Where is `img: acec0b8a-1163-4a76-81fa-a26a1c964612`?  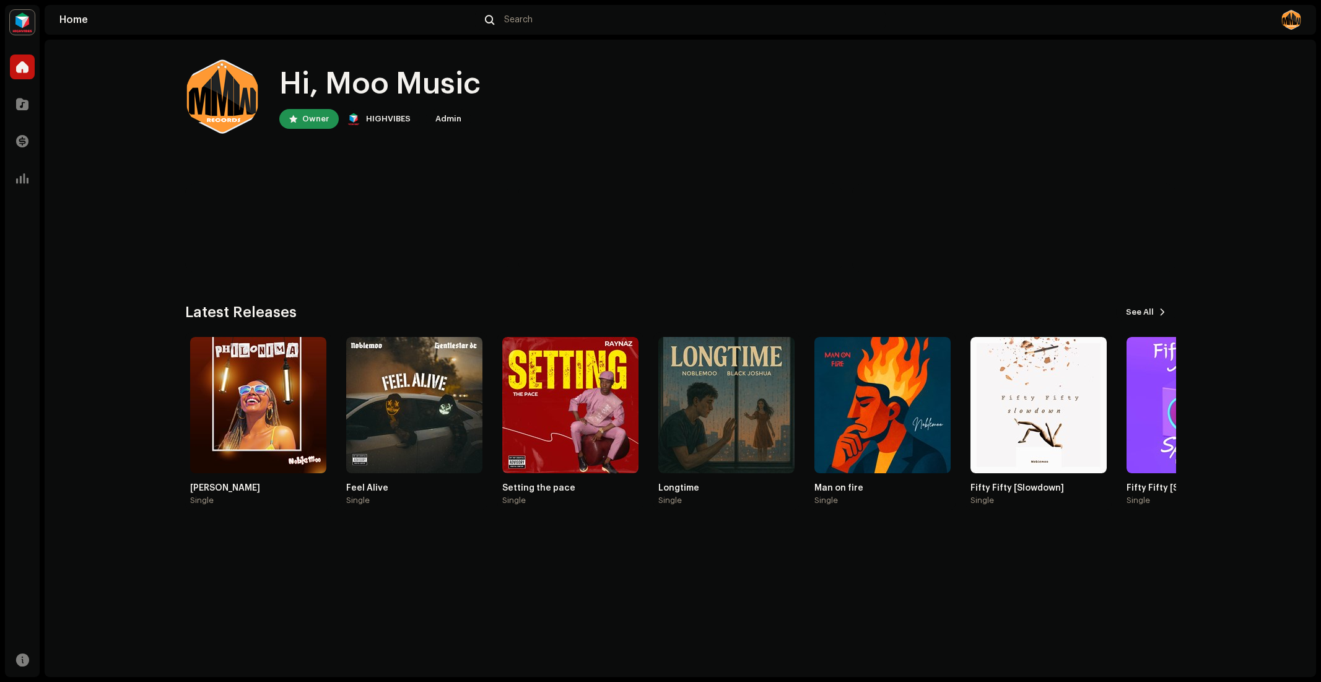
img: acec0b8a-1163-4a76-81fa-a26a1c964612 is located at coordinates (1039, 405).